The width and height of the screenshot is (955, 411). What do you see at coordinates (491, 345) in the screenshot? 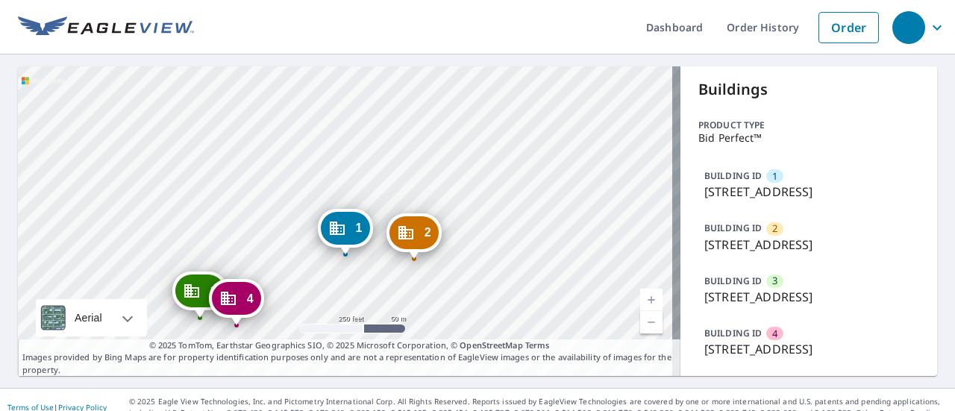
I see `a: OpenStreetMap` at bounding box center [491, 345].